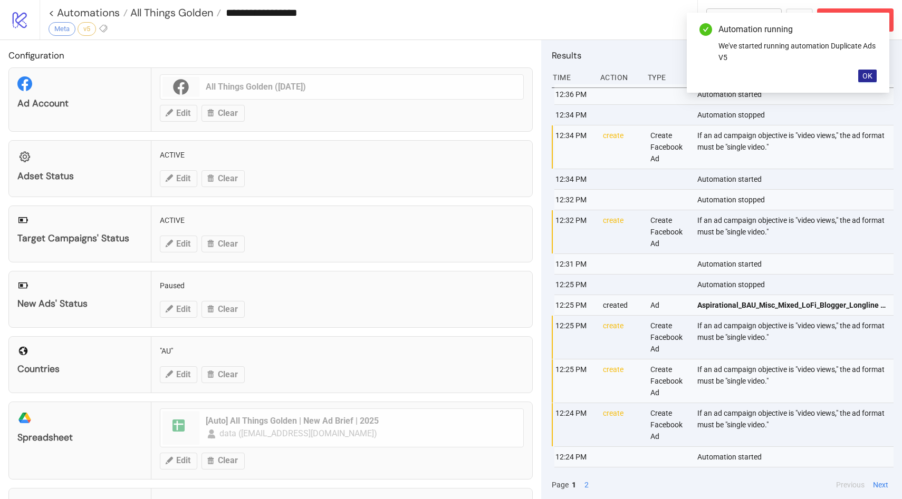 The height and width of the screenshot is (499, 902). What do you see at coordinates (705, 30) in the screenshot?
I see `span: check-circle` at bounding box center [705, 30].